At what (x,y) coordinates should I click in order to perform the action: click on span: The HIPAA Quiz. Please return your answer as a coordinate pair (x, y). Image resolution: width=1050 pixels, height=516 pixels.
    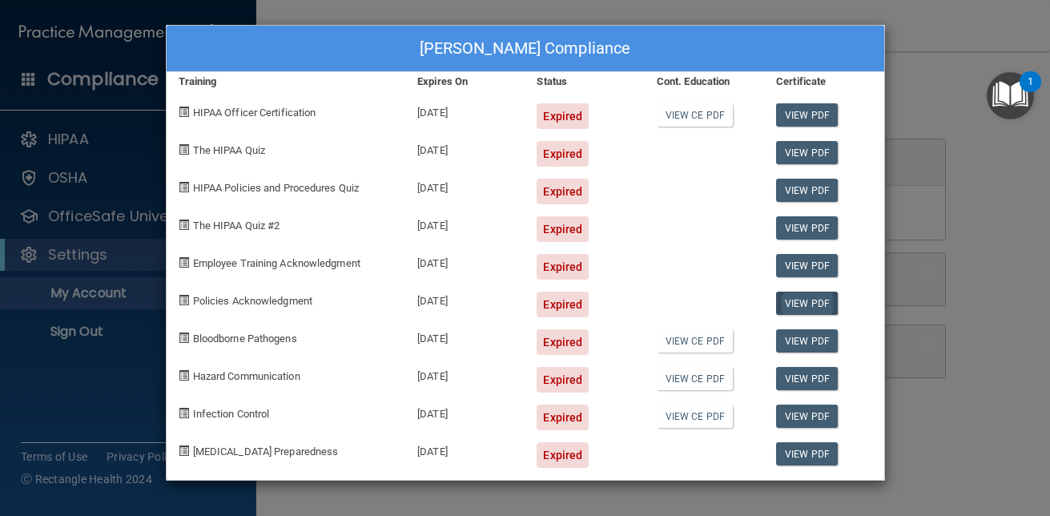
    Looking at the image, I should click on (229, 150).